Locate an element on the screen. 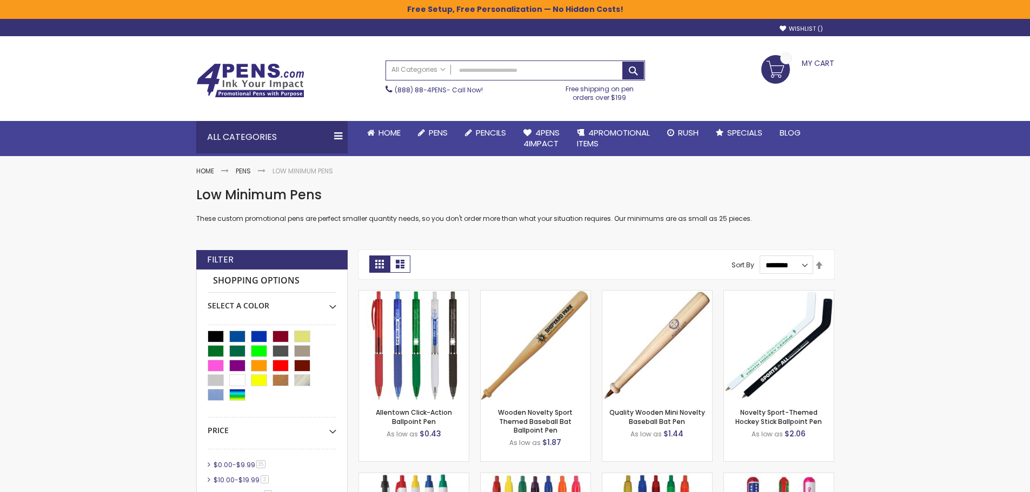  span: All Categories is located at coordinates (418, 70).